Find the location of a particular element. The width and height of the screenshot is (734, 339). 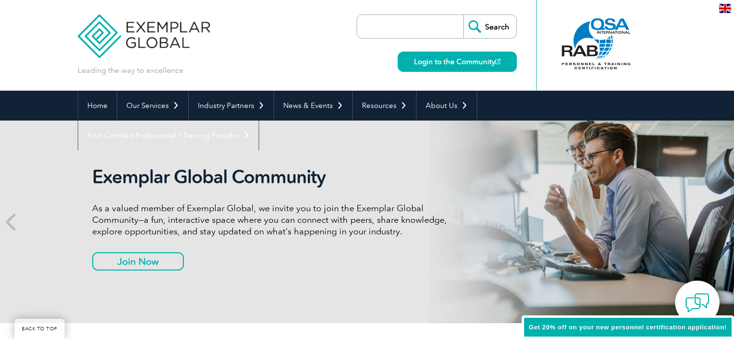

a: Login to the Community is located at coordinates (457, 62).